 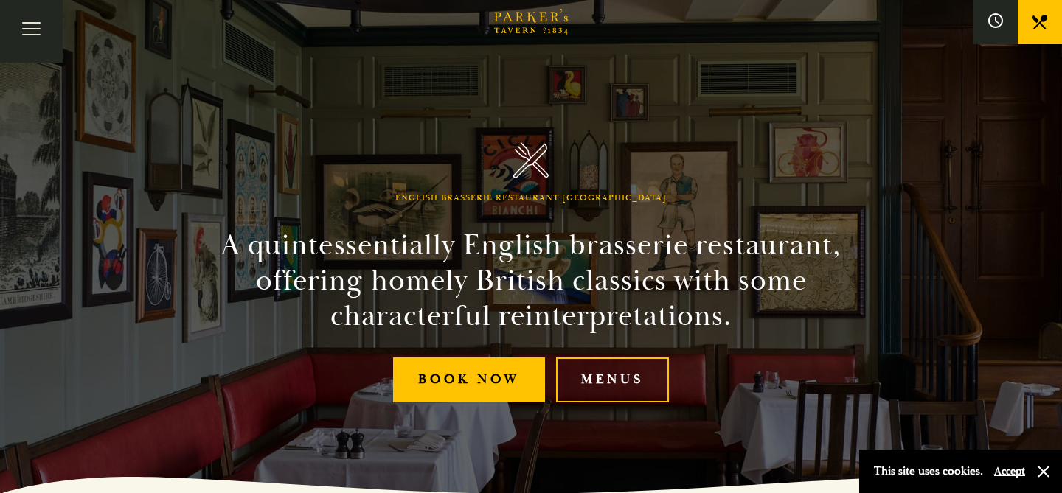 I want to click on img: Parker's Tavern Brasserie Cambridge, so click(x=531, y=160).